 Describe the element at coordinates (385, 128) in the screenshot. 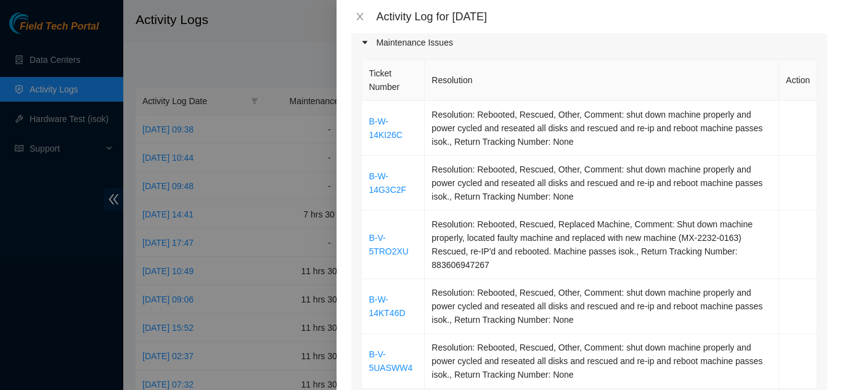

I see `a: B-W-14KI26C` at that location.